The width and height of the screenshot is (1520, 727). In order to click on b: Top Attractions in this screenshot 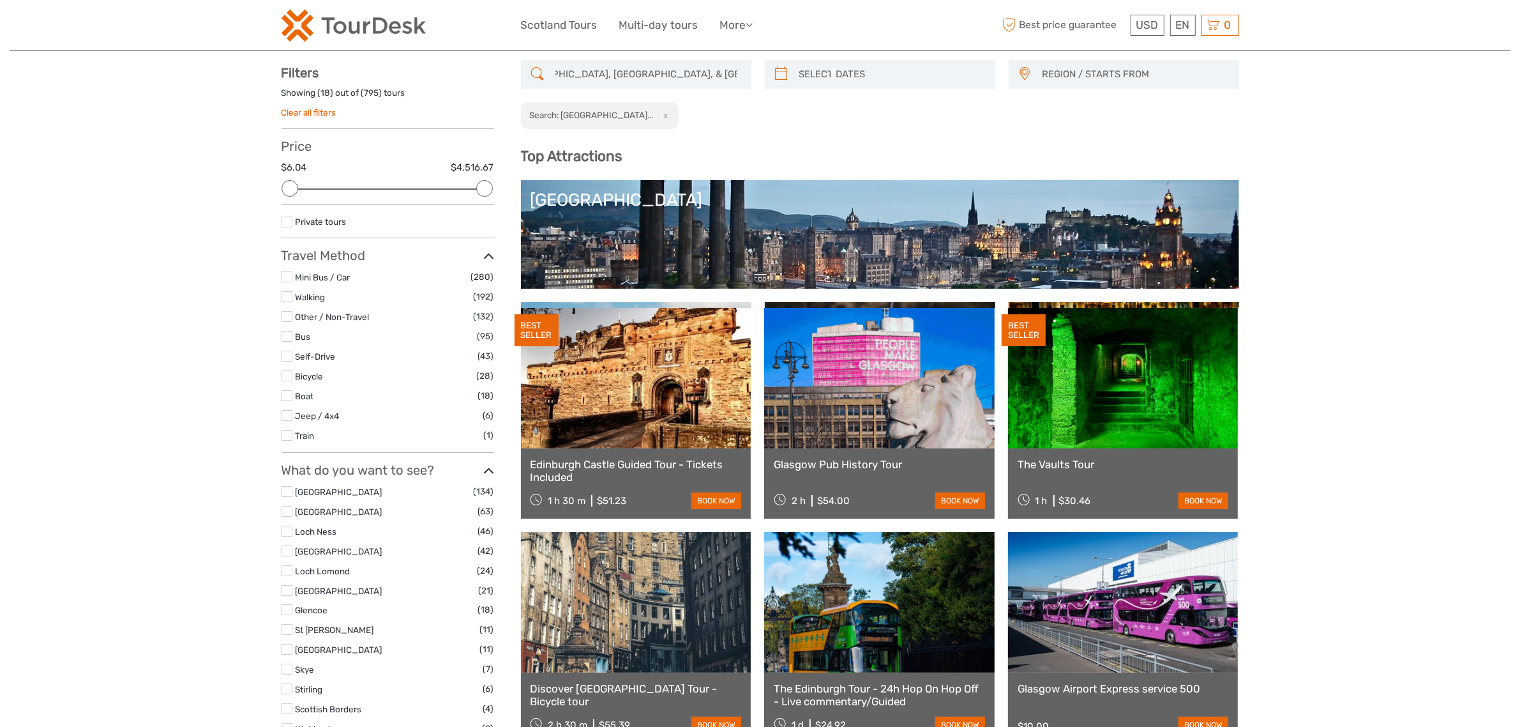, I will do `click(571, 156)`.